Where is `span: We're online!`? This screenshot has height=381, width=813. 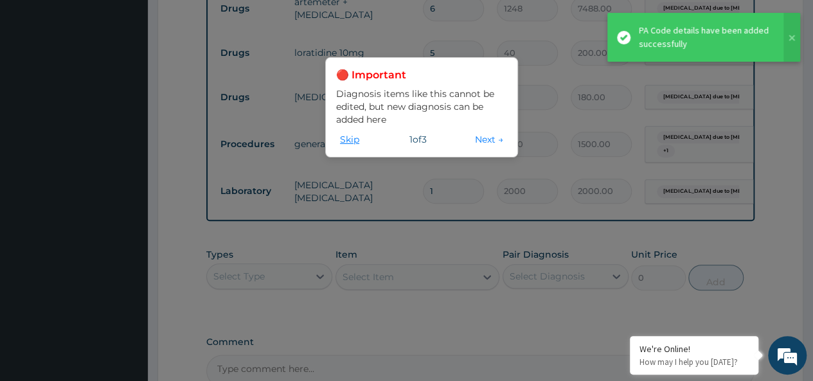
span: We're online! is located at coordinates (126, 176).